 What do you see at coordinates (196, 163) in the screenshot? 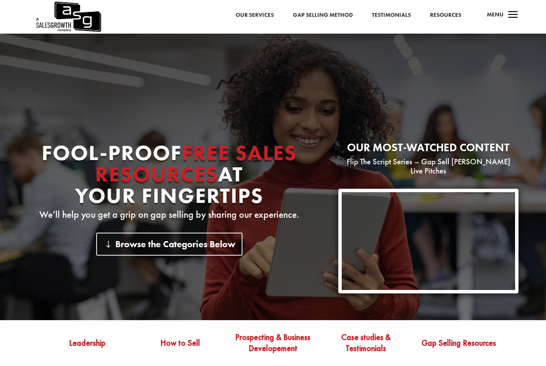
I see `span: Free Sales Resources` at bounding box center [196, 163].